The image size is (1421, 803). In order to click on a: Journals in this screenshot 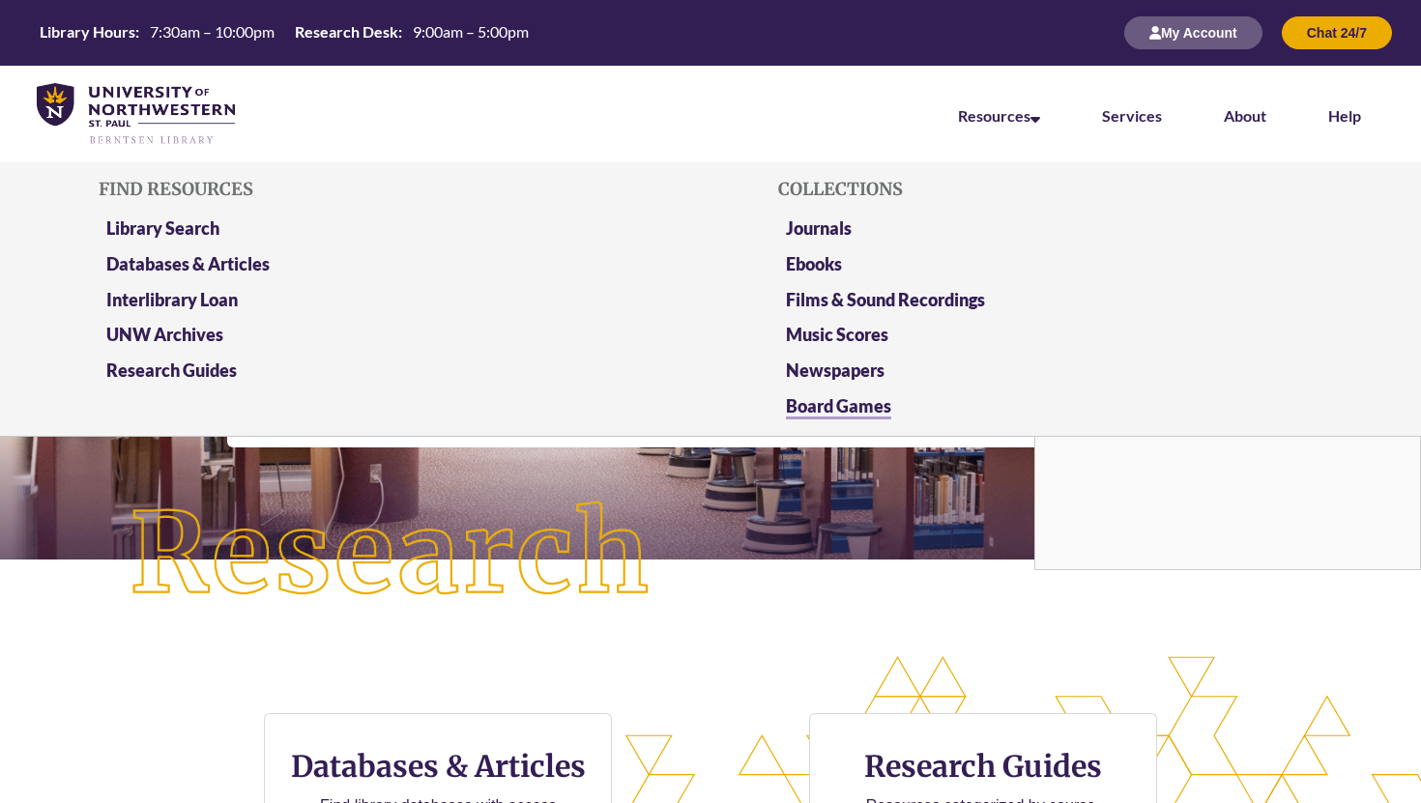, I will do `click(819, 228)`.